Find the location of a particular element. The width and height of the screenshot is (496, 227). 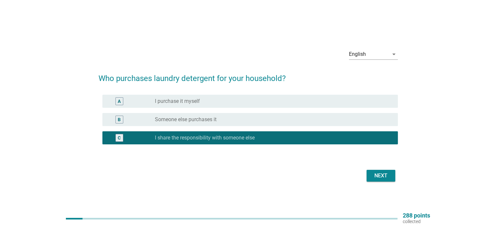

label: I share the responsibility with someone else is located at coordinates (205, 138).